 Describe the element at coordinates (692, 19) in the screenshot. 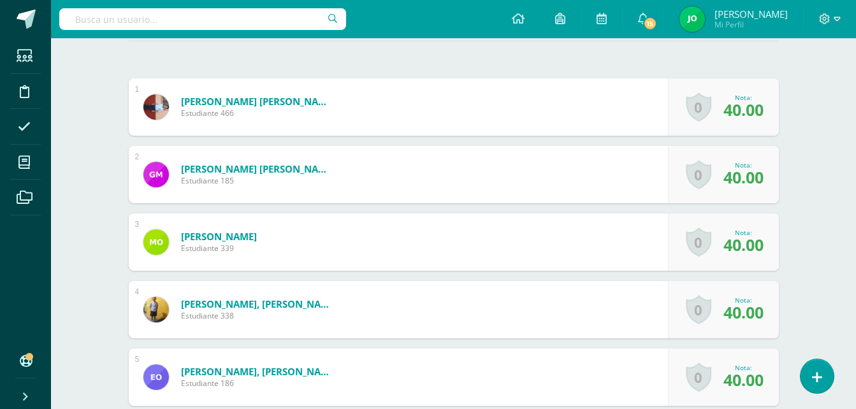

I see `img: f6e231eb42918ea7c58bac67eddd7ad4.png` at that location.